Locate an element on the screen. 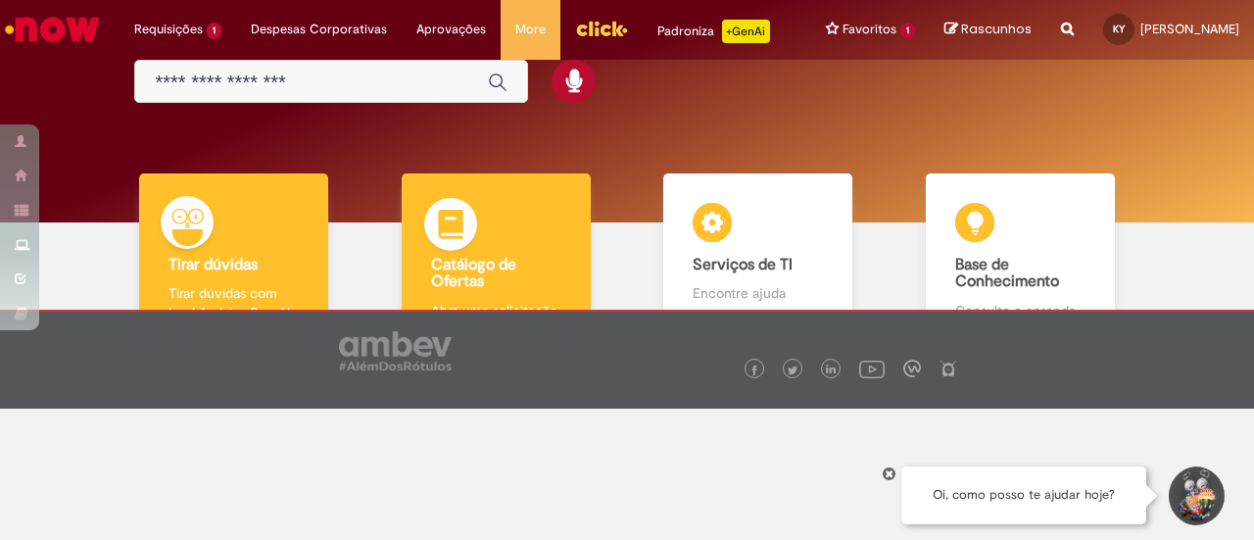 This screenshot has height=540, width=1254. div: Padroniza is located at coordinates (713, 31).